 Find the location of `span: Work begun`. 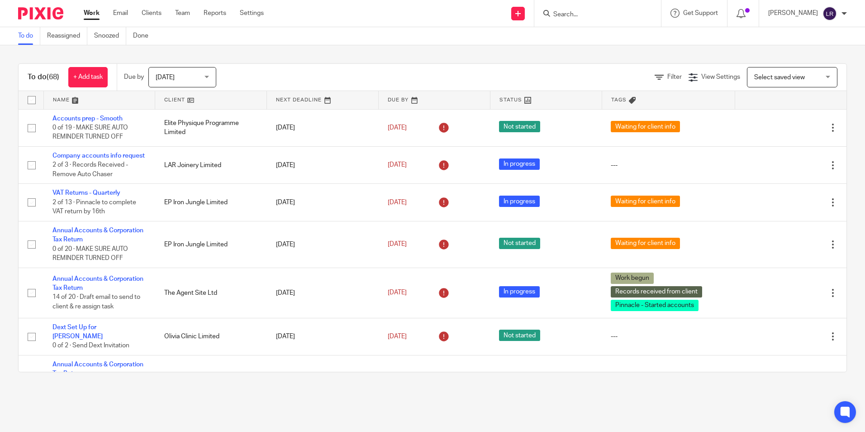

span: Work begun is located at coordinates (632, 278).